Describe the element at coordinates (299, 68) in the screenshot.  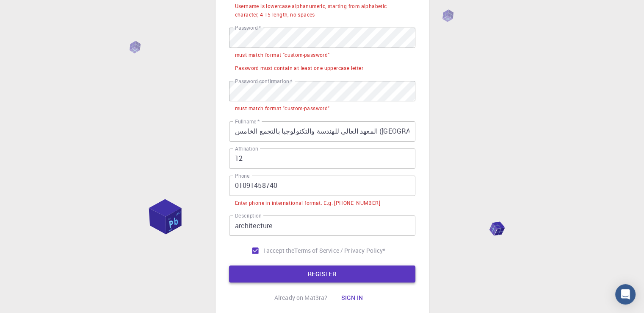
I see `div: Password must contain at least one uppercase letter` at that location.